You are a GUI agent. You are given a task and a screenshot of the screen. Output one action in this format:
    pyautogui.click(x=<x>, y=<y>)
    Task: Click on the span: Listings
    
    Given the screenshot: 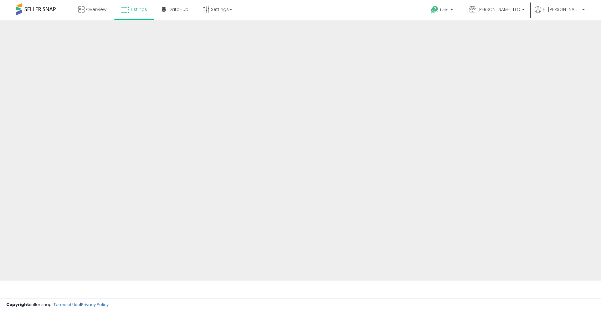 What is the action you would take?
    pyautogui.click(x=139, y=9)
    